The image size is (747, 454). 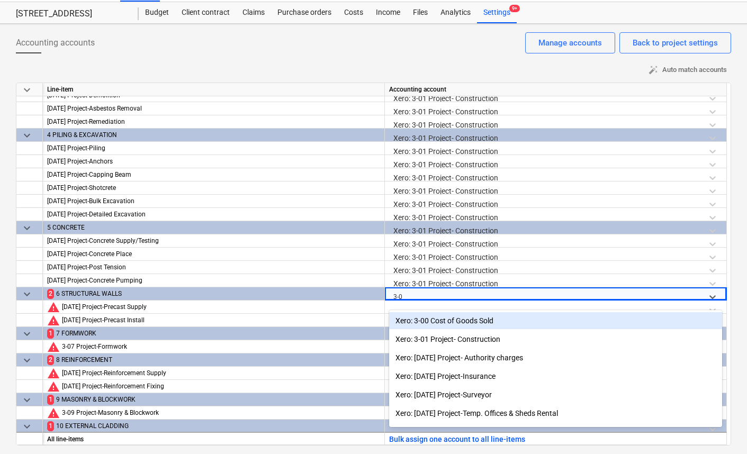 What do you see at coordinates (213, 135) in the screenshot?
I see `div: 4 PILING & EXCAVATION` at bounding box center [213, 135].